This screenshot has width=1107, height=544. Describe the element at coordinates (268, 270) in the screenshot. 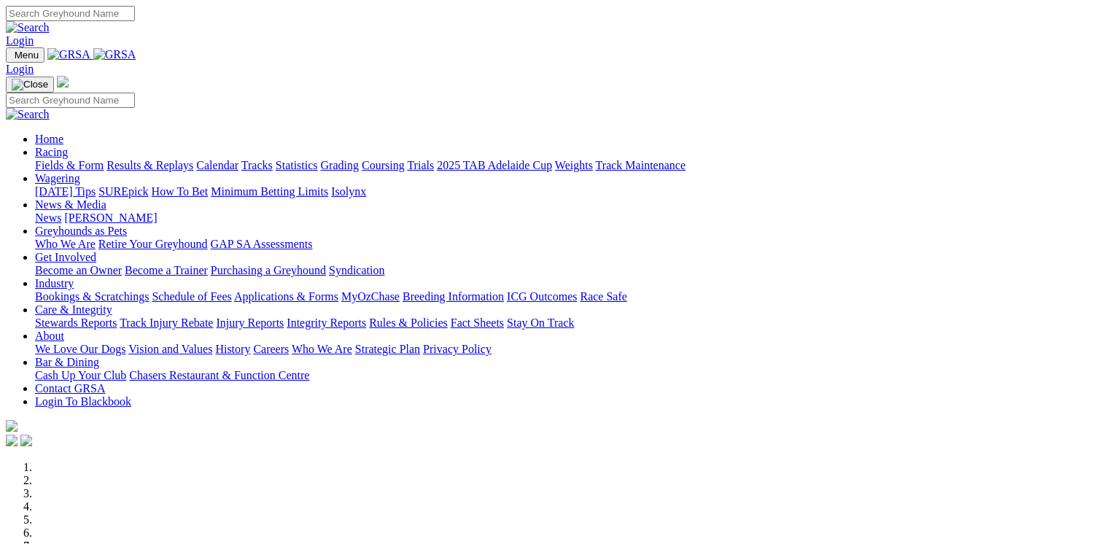

I see `a: Purchasing a Greyhound` at that location.